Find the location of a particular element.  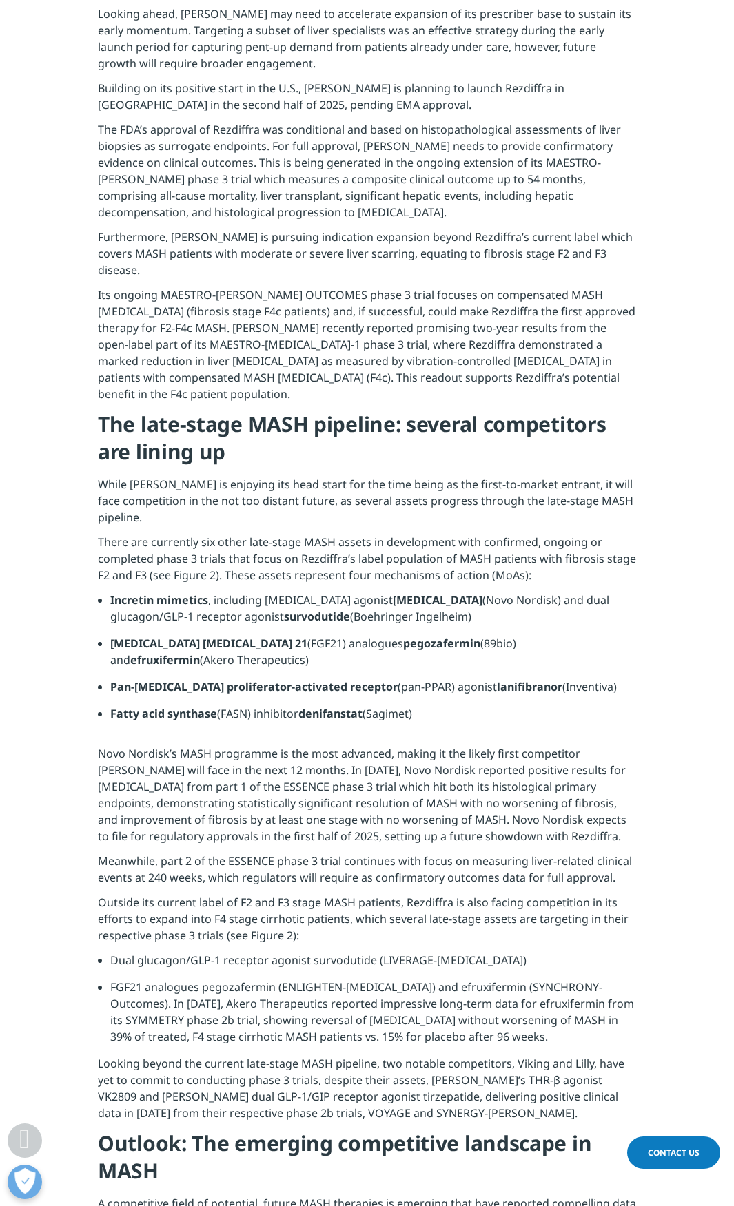

h4: Outlook: The emerging competitive landscape in MASH is located at coordinates (366, 1162).